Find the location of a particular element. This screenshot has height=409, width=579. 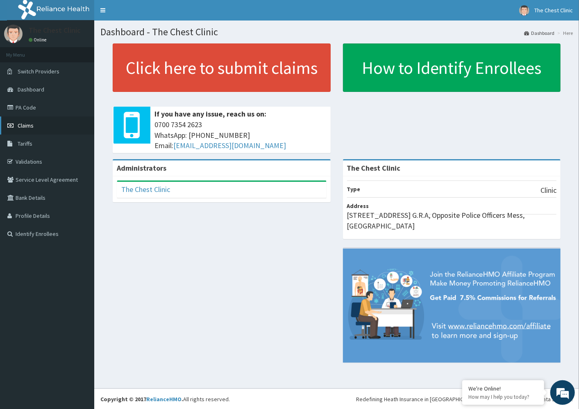

div: We're Online! is located at coordinates (503, 388).